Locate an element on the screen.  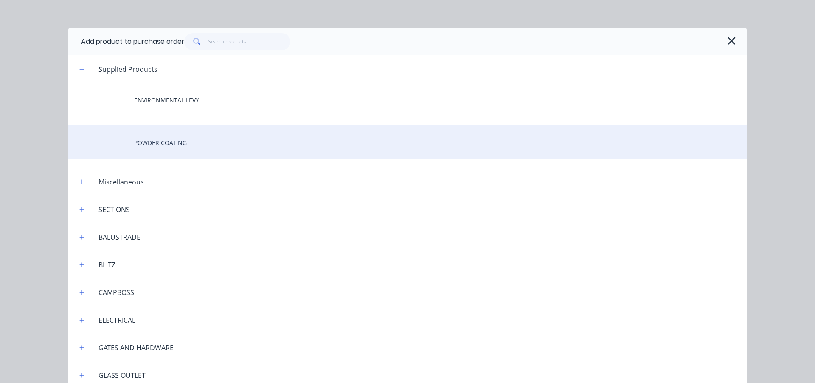
div: BALUSTRADE is located at coordinates (119, 237).